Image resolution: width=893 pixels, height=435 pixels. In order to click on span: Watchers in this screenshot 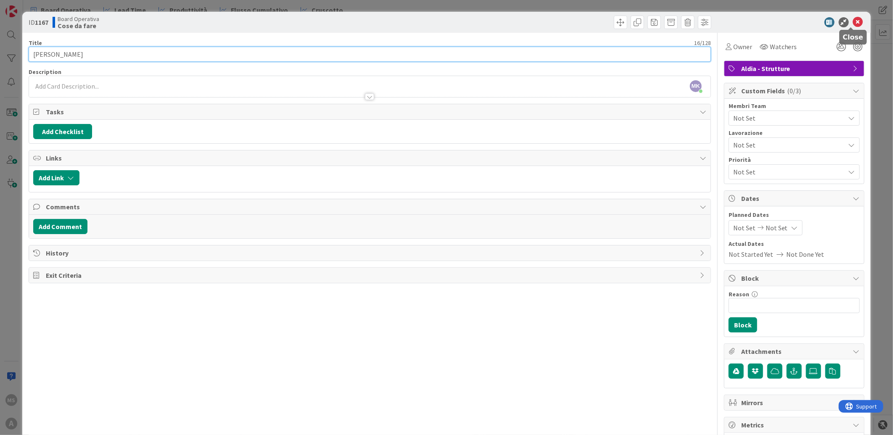, I will do `click(783, 47)`.